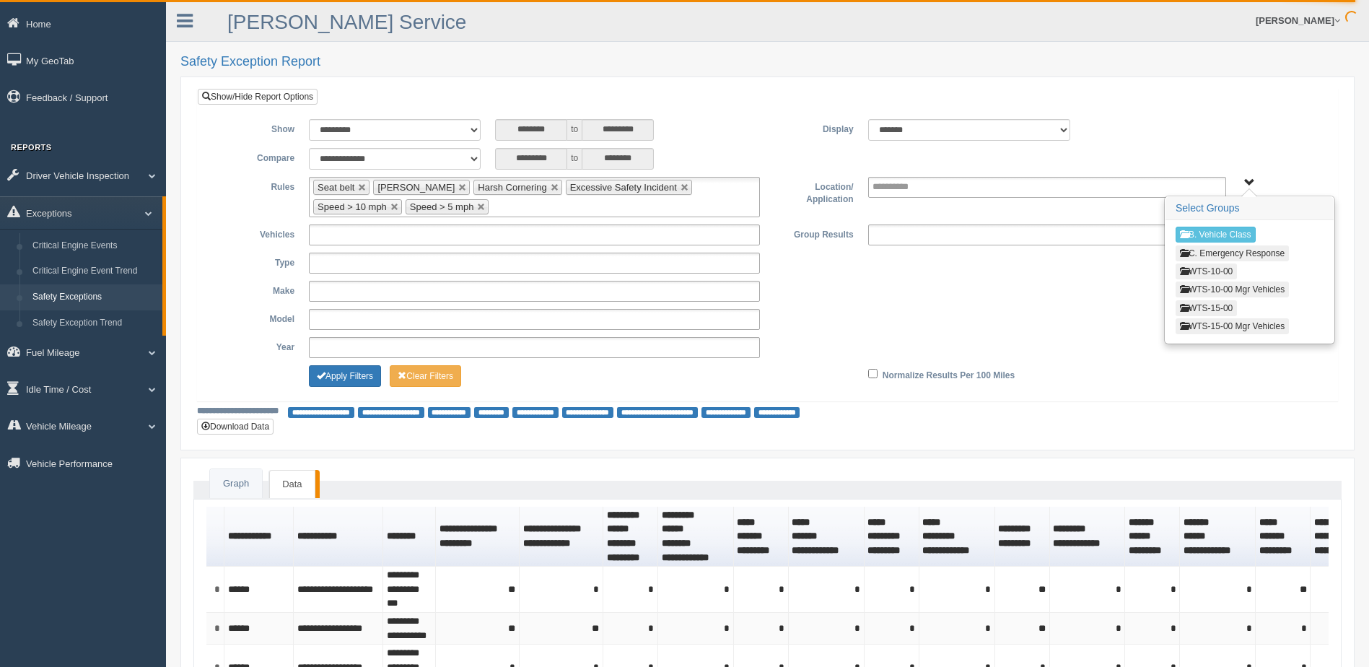 The image size is (1369, 667). I want to click on span: Seat belt, so click(336, 187).